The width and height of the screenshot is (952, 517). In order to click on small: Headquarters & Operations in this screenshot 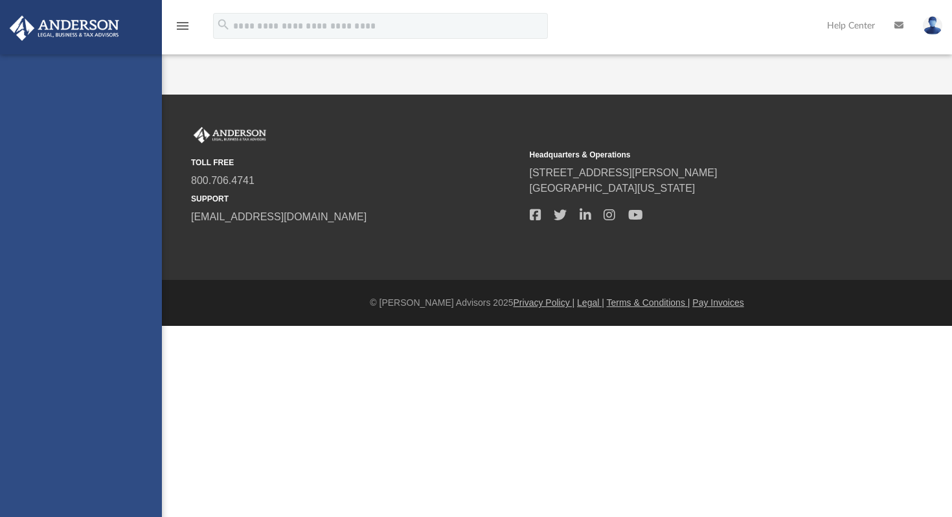, I will do `click(694, 155)`.